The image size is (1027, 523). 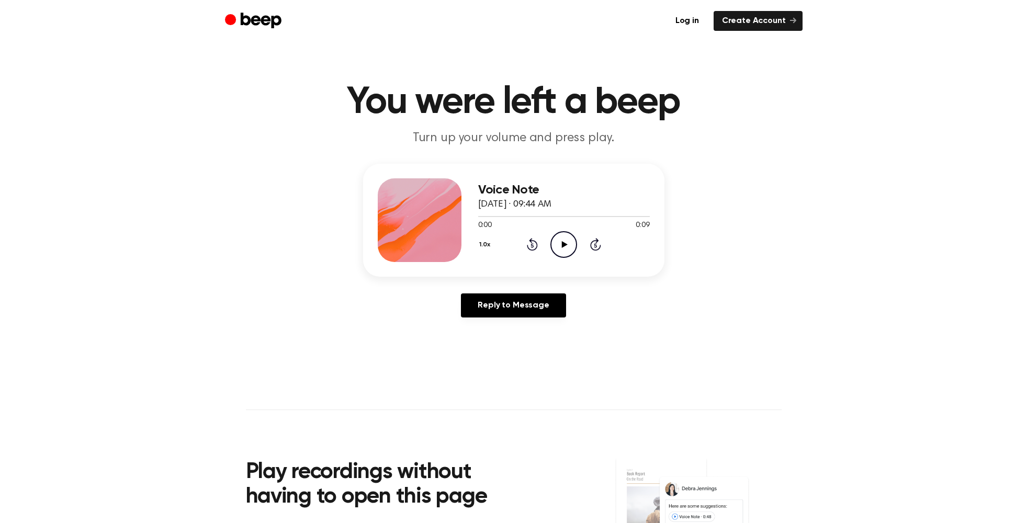 I want to click on a: Log in, so click(x=687, y=21).